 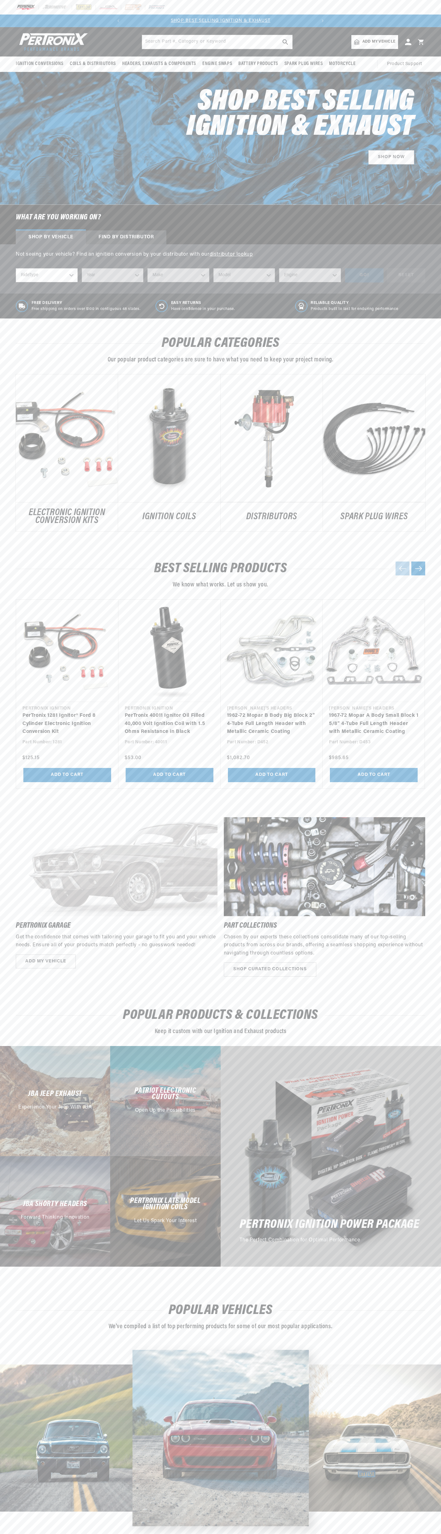 I want to click on a: distributor lookup, so click(x=231, y=254).